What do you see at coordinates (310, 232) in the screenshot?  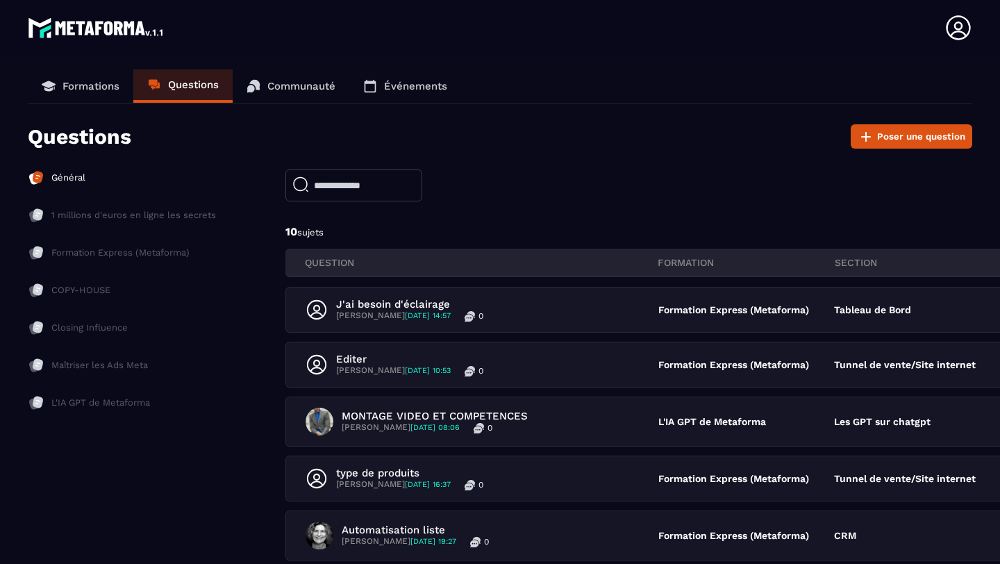 I see `span: sujets` at bounding box center [310, 232].